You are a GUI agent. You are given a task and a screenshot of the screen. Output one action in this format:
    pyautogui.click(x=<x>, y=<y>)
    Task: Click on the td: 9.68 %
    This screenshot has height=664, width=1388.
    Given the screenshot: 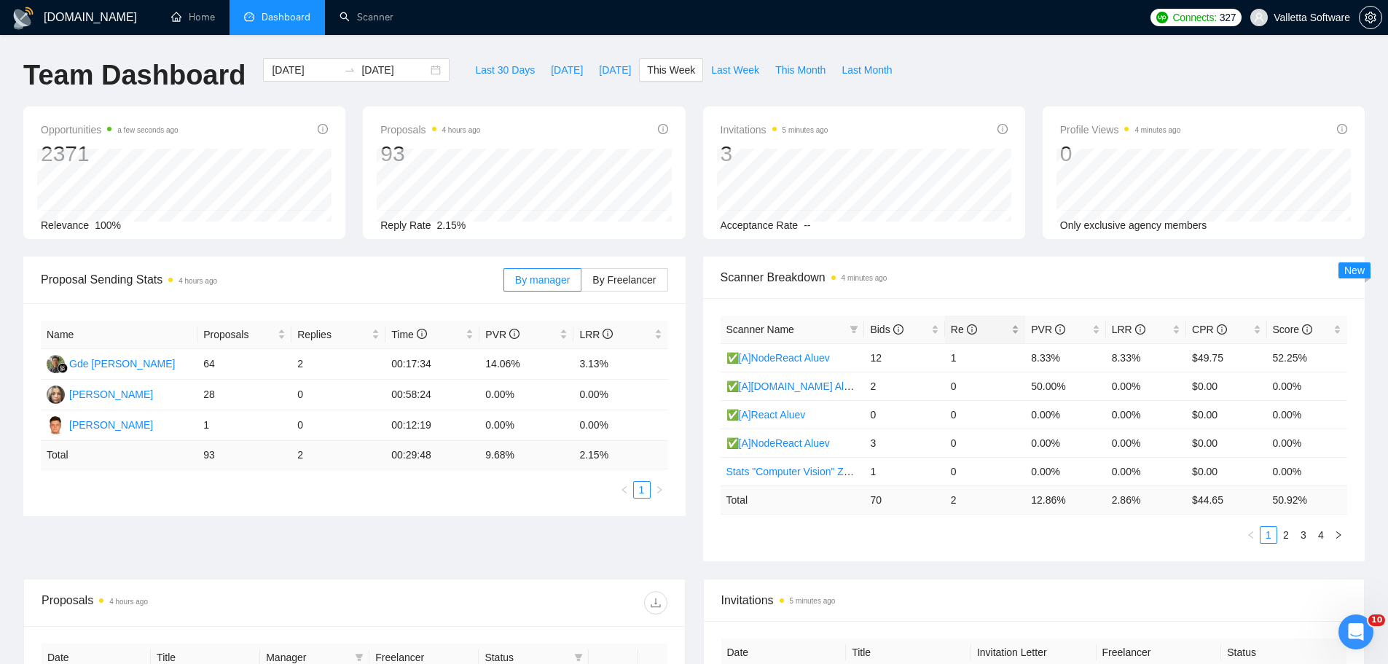 What is the action you would take?
    pyautogui.click(x=526, y=455)
    